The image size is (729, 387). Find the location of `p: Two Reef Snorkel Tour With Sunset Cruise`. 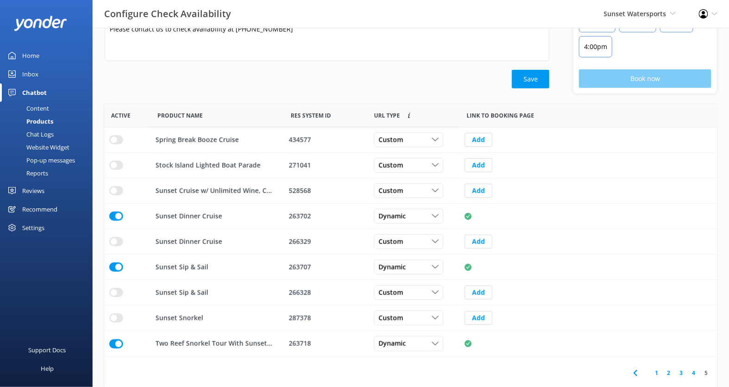

p: Two Reef Snorkel Tour With Sunset Cruise is located at coordinates (214, 344).